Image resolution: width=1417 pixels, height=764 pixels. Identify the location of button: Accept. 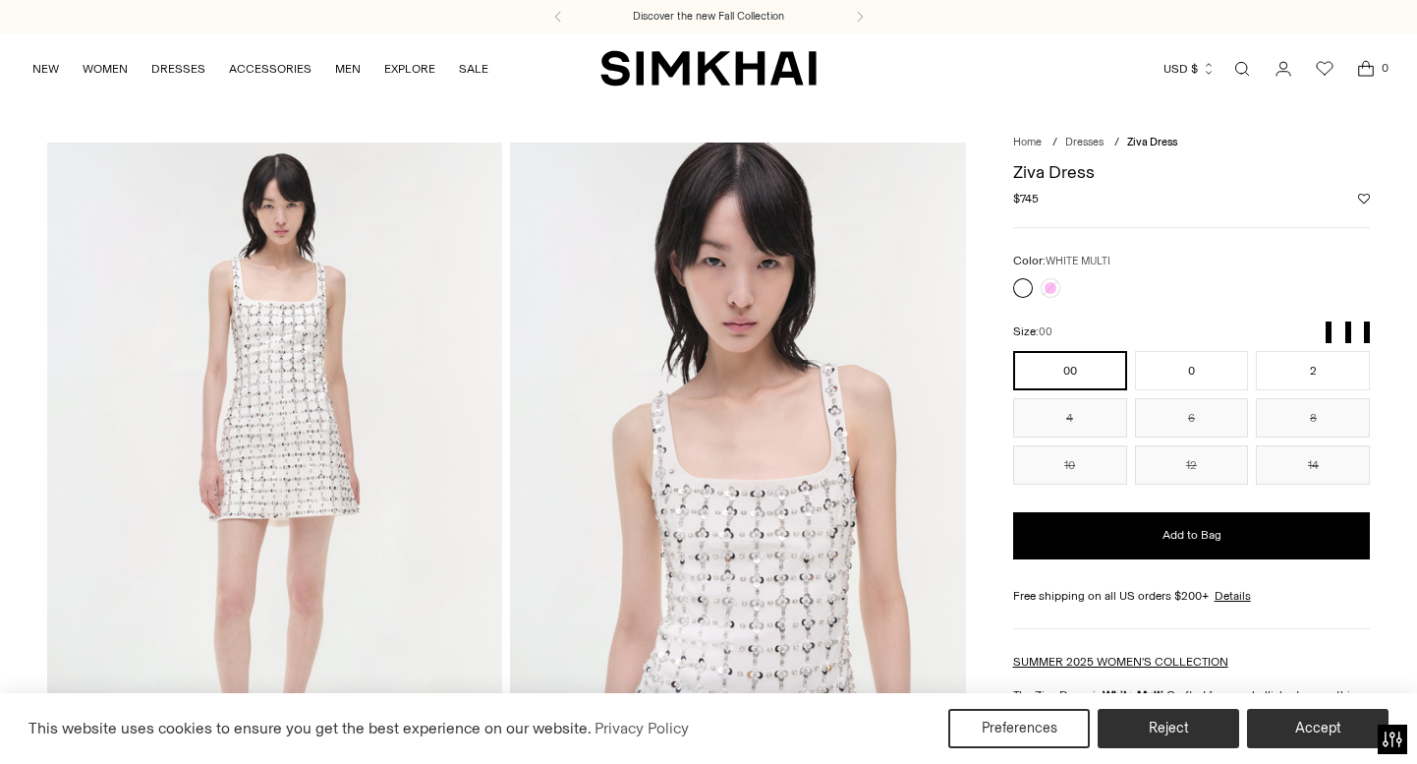
(1318, 728).